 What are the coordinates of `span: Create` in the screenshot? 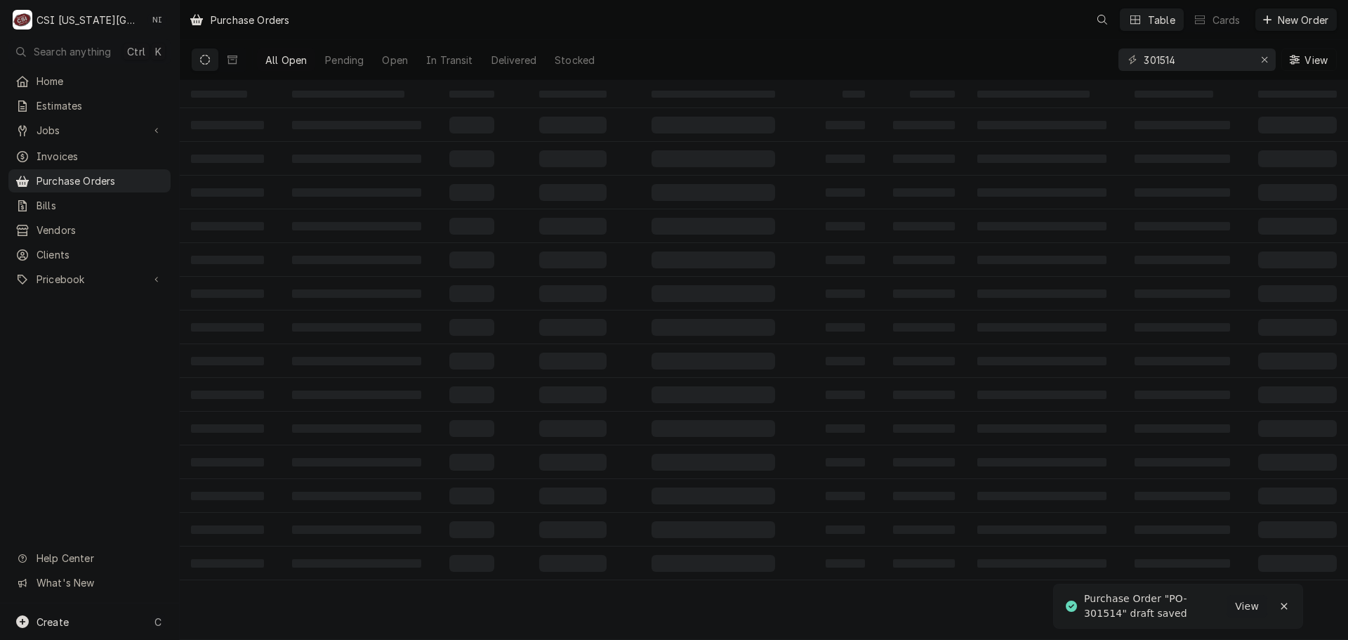 It's located at (53, 622).